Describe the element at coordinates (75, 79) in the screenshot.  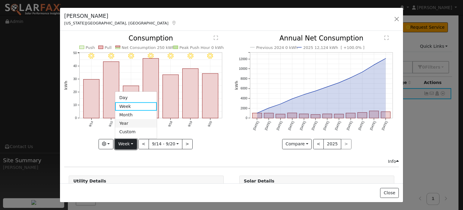
I see `text: 30` at that location.